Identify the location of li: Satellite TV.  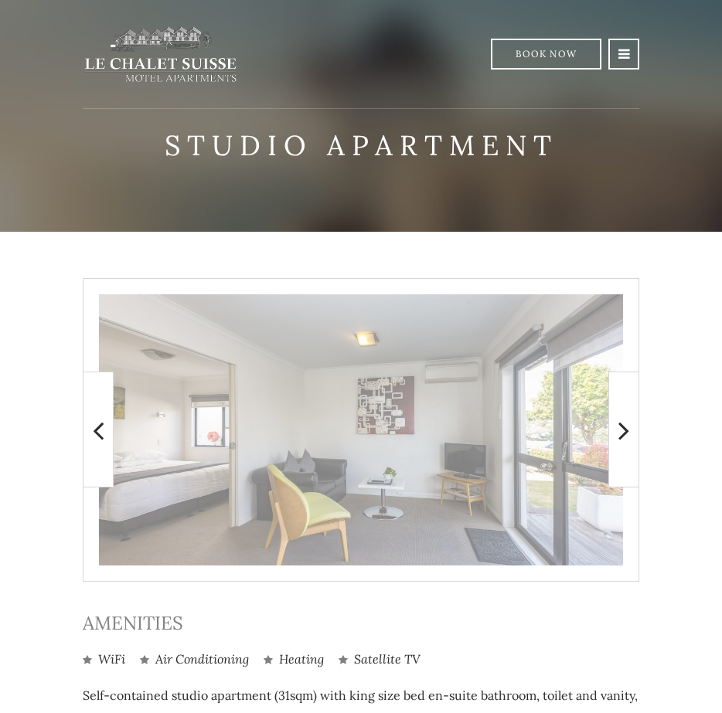
(379, 659).